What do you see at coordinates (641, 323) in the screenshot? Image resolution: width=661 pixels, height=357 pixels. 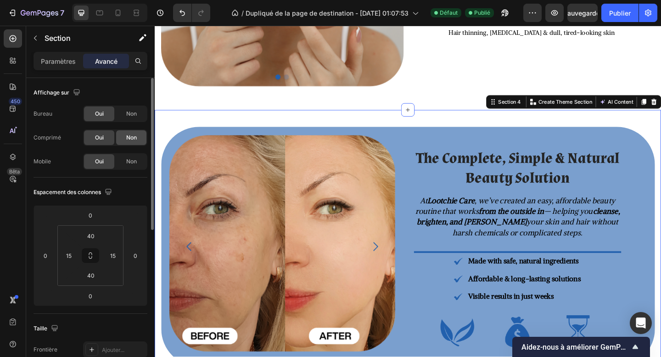 I see `div: Ouvrir Intercom Messenger` at bounding box center [641, 323].